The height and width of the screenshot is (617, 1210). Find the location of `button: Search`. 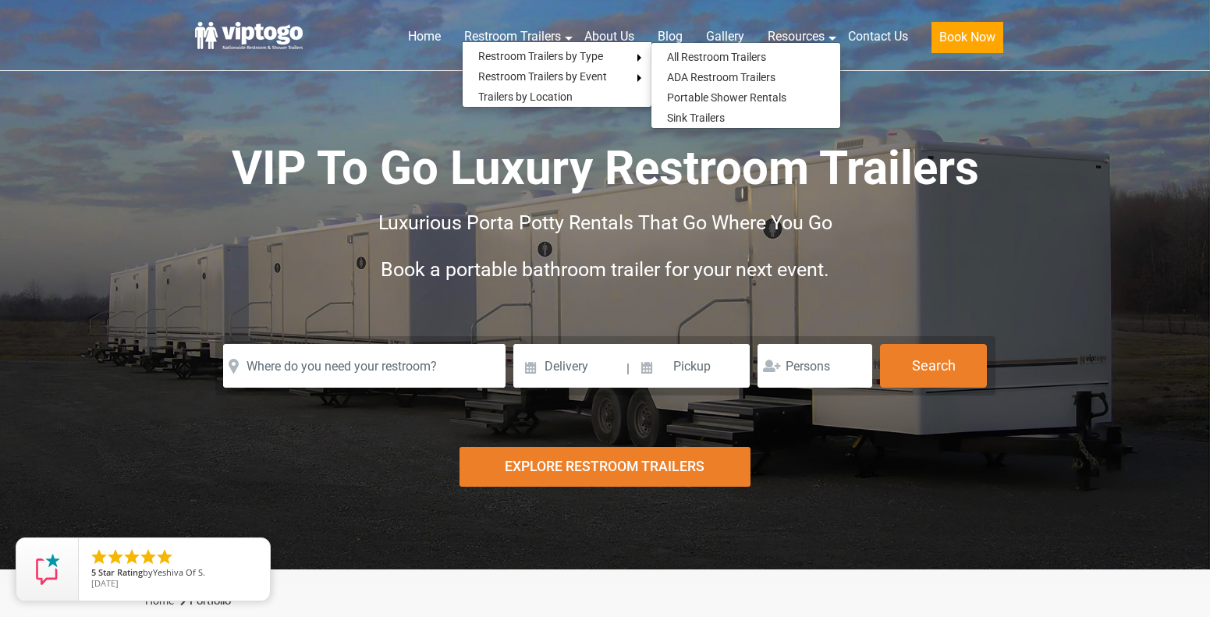

button: Search is located at coordinates (933, 366).